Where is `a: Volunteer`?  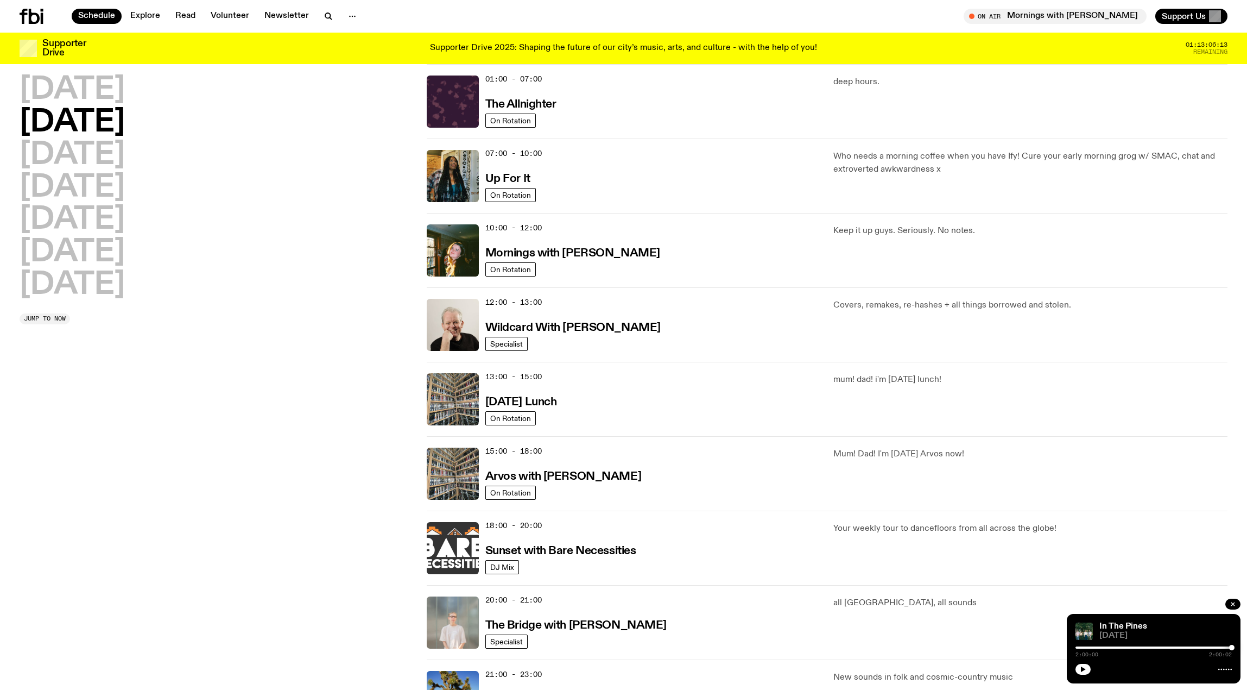 a: Volunteer is located at coordinates (230, 16).